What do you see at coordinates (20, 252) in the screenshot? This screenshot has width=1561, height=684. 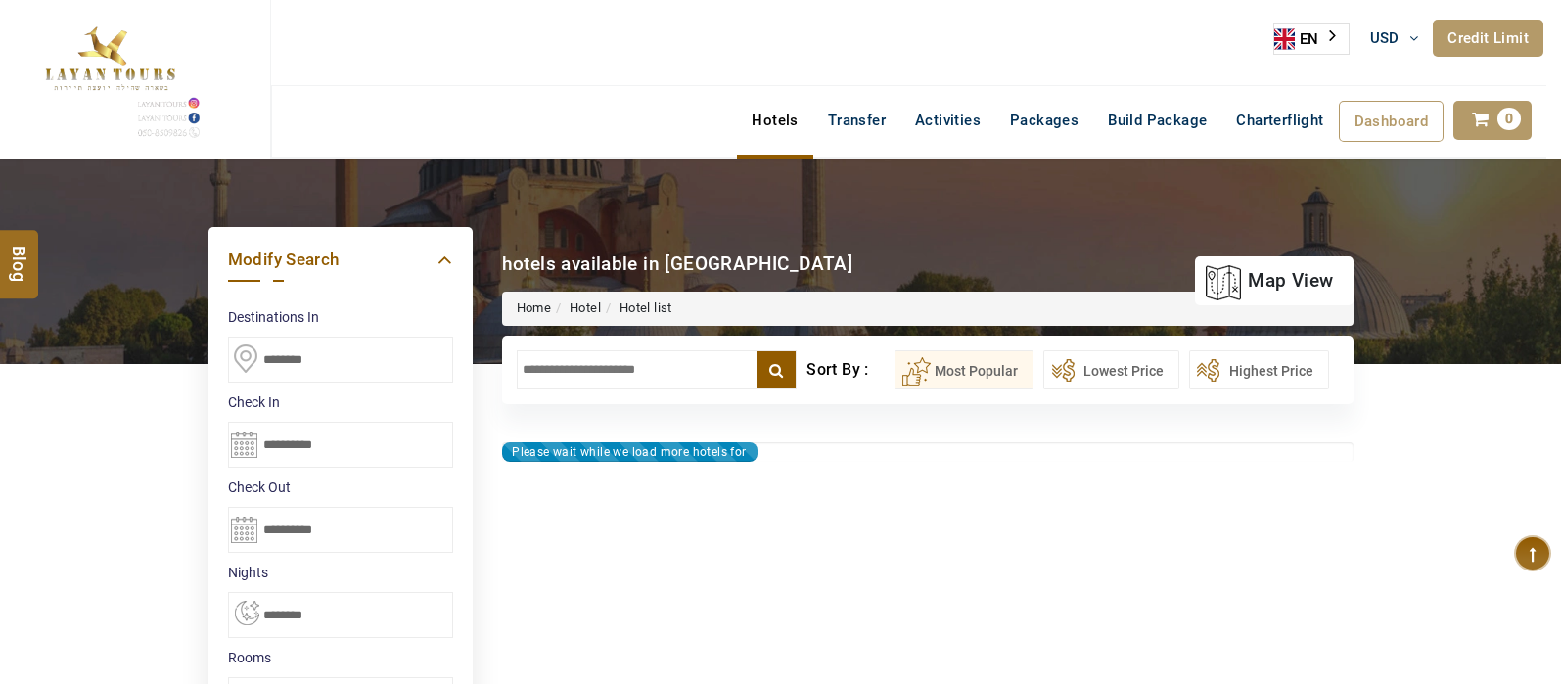 I see `span: Blog` at bounding box center [20, 252].